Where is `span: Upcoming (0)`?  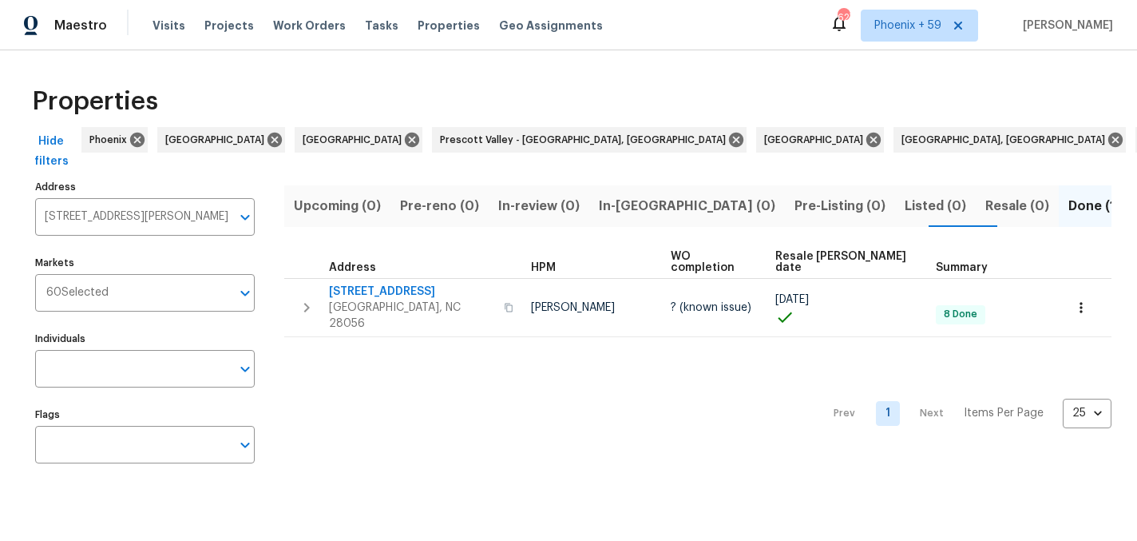
span: Upcoming (0) is located at coordinates (337, 206).